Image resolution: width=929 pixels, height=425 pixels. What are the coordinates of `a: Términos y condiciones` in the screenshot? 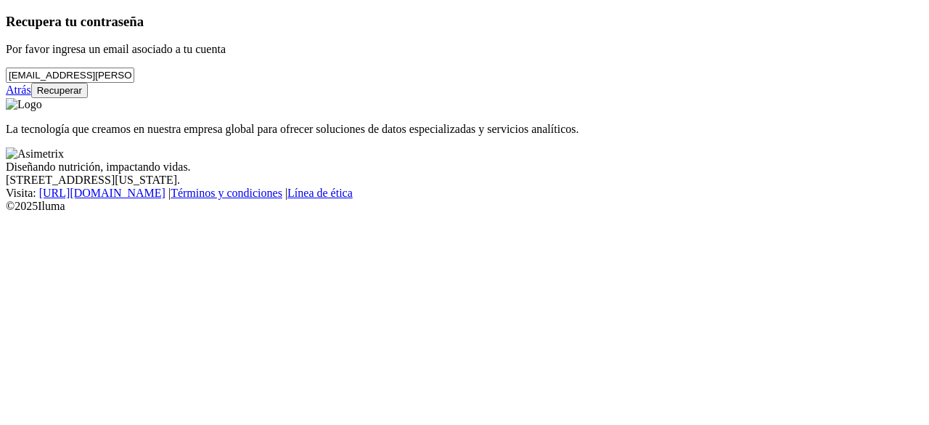 It's located at (226, 192).